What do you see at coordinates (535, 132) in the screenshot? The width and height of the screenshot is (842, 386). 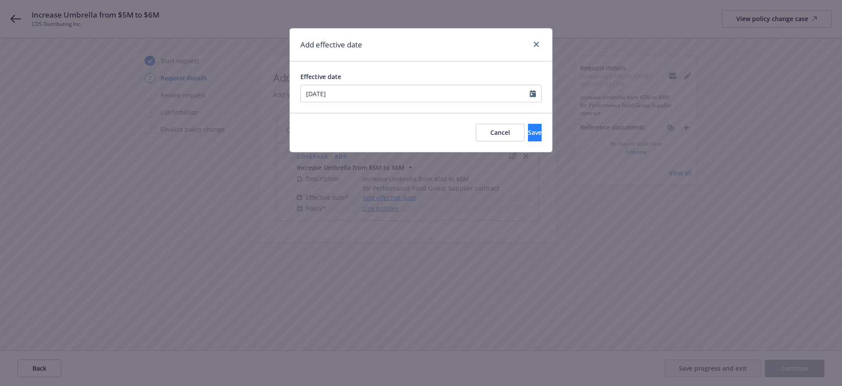 I see `span: Save` at bounding box center [535, 132].